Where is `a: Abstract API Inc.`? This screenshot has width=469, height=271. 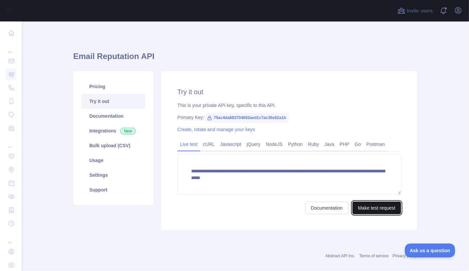 a: Abstract API Inc. is located at coordinates (340, 256).